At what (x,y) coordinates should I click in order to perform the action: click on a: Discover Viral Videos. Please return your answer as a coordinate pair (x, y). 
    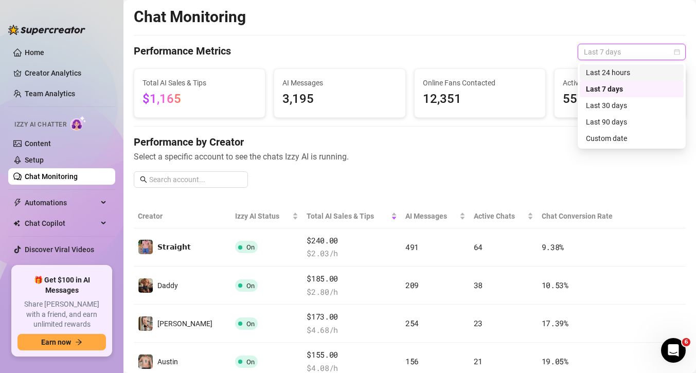
    Looking at the image, I should click on (59, 250).